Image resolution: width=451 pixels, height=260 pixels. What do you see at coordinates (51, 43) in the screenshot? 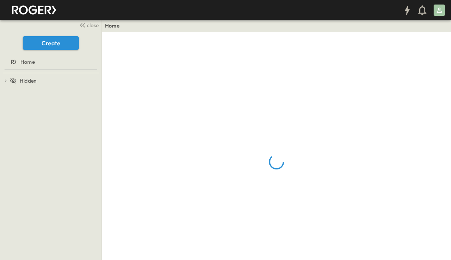
I see `button: Create` at bounding box center [51, 43].